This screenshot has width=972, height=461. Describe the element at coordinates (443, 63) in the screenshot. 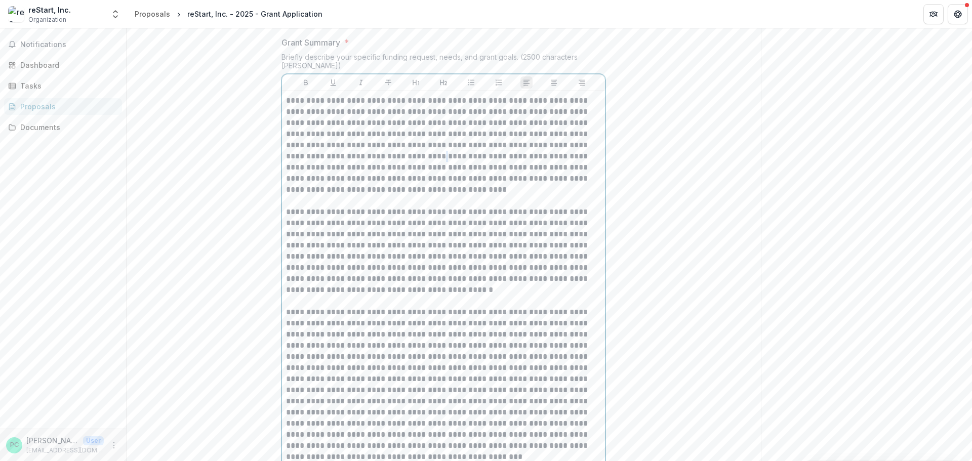

I see `div: Briefly describe your specific funding request, needs, and grant goals. (2500 characters [PERSON_...` at that location.